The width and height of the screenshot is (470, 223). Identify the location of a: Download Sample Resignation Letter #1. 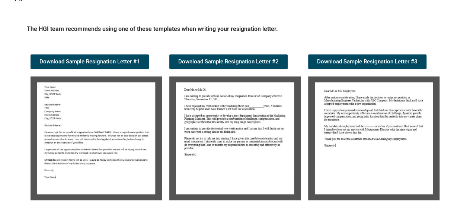
(90, 61).